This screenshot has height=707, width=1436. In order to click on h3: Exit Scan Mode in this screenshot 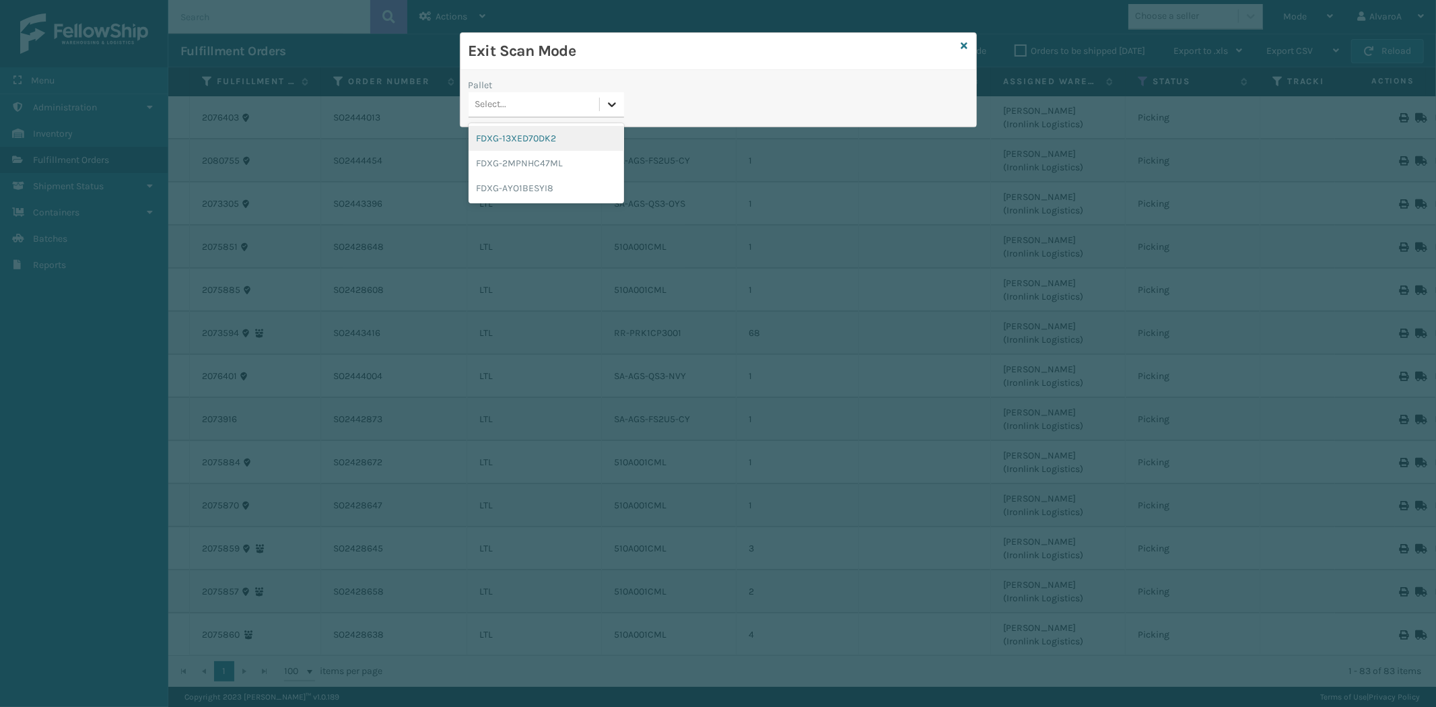, I will do `click(712, 51)`.